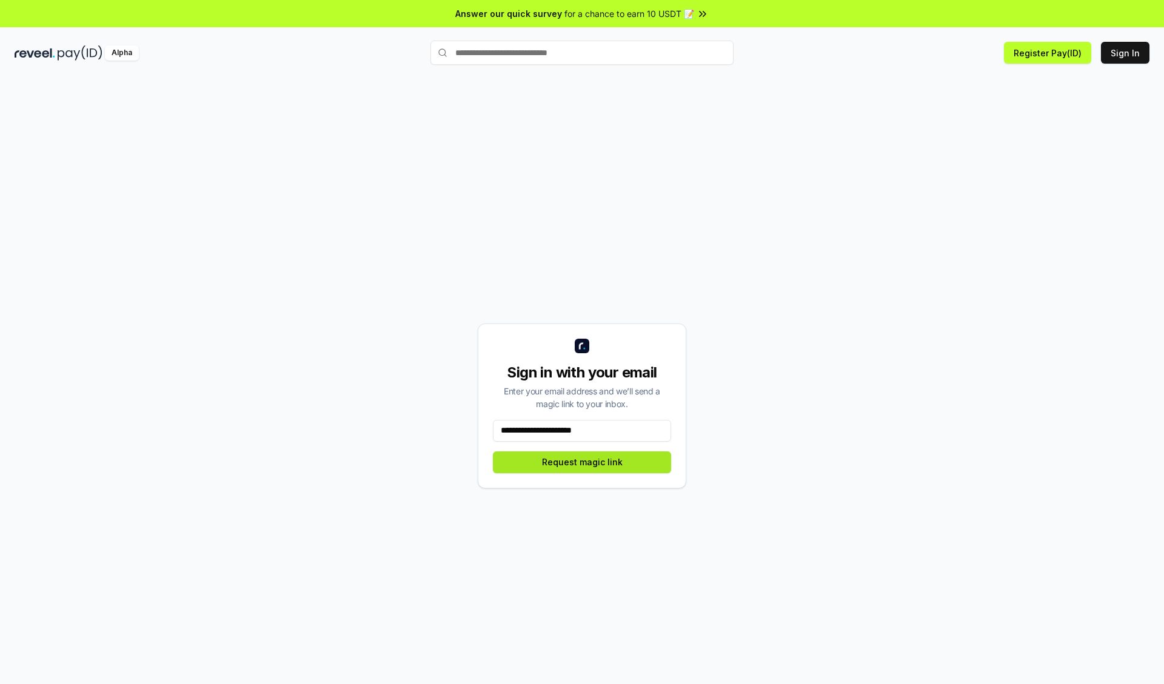  Describe the element at coordinates (582, 462) in the screenshot. I see `button: Request magic link` at that location.